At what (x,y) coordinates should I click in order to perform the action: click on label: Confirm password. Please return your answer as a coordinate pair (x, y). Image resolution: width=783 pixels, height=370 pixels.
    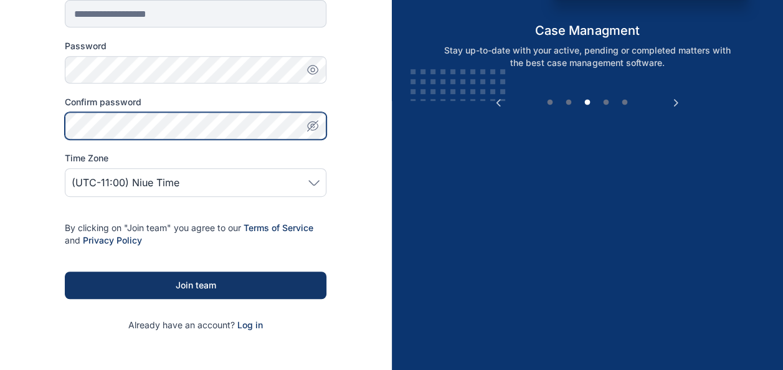
    Looking at the image, I should click on (196, 102).